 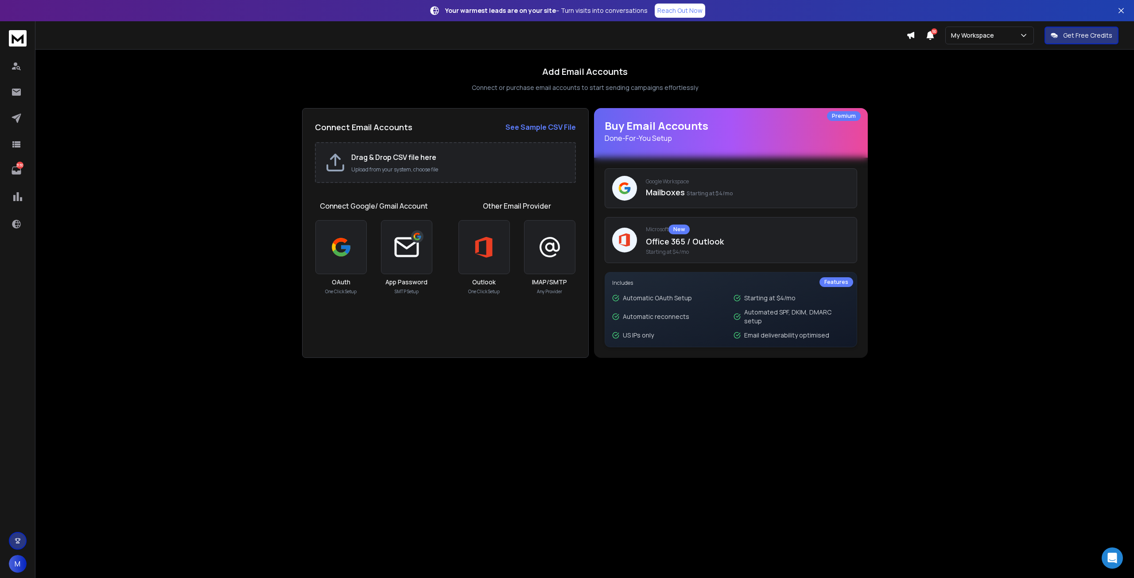 What do you see at coordinates (934, 31) in the screenshot?
I see `span: 50` at bounding box center [934, 31].